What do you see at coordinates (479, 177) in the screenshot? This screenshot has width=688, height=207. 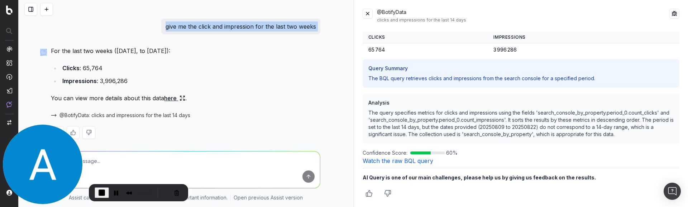 I see `b: AI Query is one of our main challenges, please help us by giving us feedback on the results.` at bounding box center [479, 177].